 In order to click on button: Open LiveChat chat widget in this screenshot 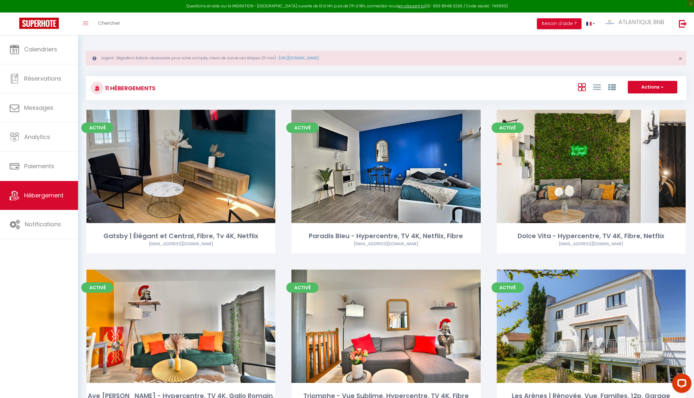, I will do `click(15, 12)`.